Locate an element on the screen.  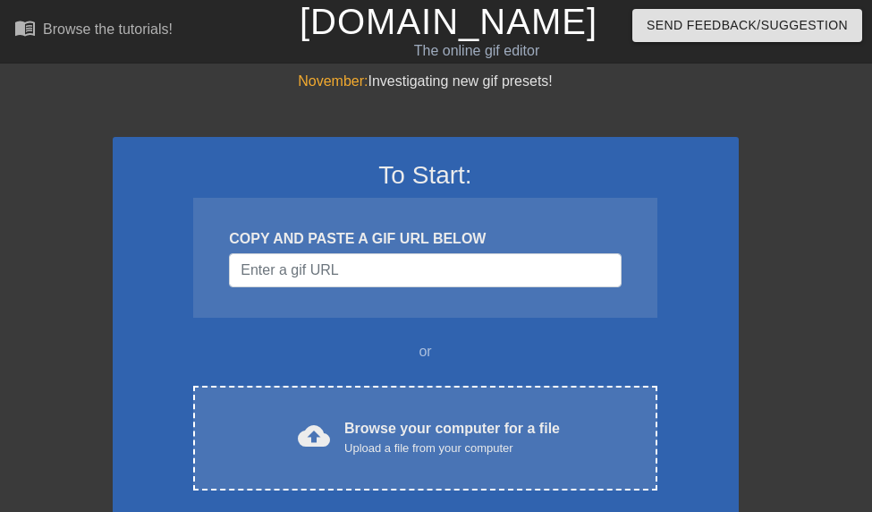
span: November: is located at coordinates (333, 81).